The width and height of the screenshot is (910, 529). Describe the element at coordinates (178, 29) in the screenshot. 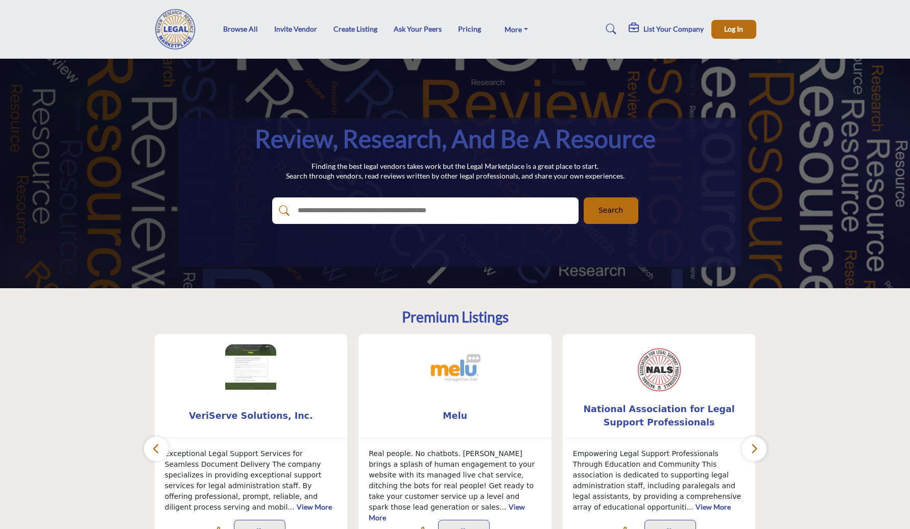

I see `img: Site Logo` at that location.